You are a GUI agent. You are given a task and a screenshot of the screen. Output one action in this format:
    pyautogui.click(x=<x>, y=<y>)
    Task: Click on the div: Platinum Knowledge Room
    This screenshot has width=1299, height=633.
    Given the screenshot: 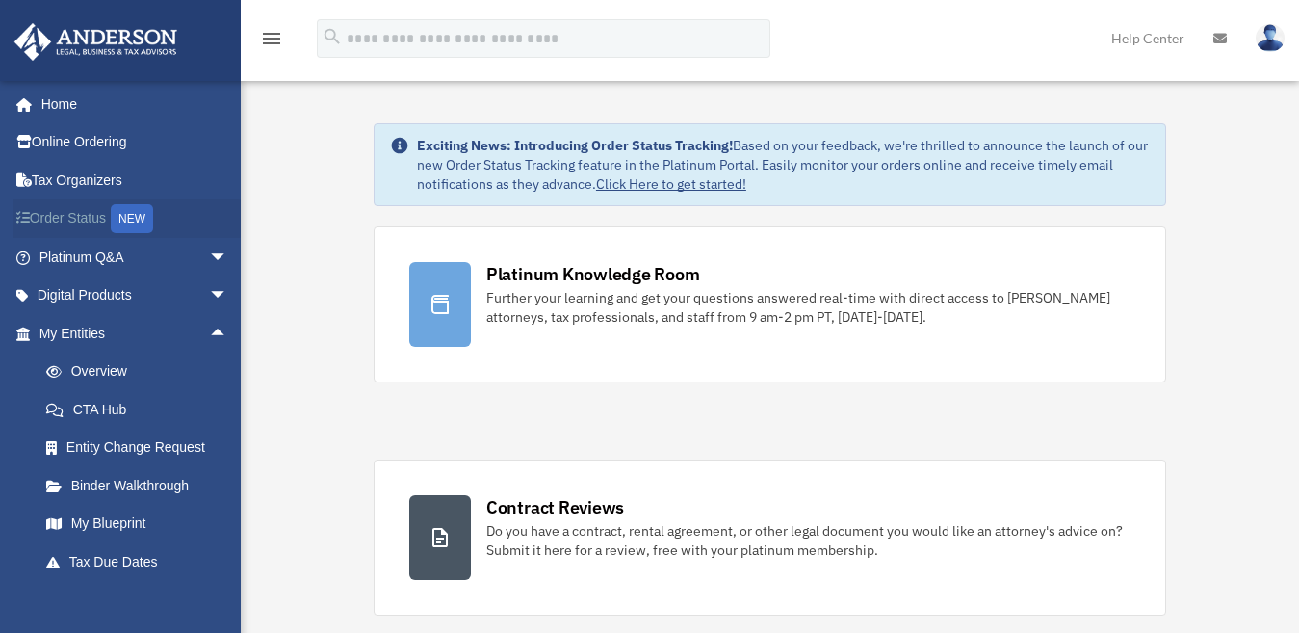 What is the action you would take?
    pyautogui.click(x=593, y=273)
    